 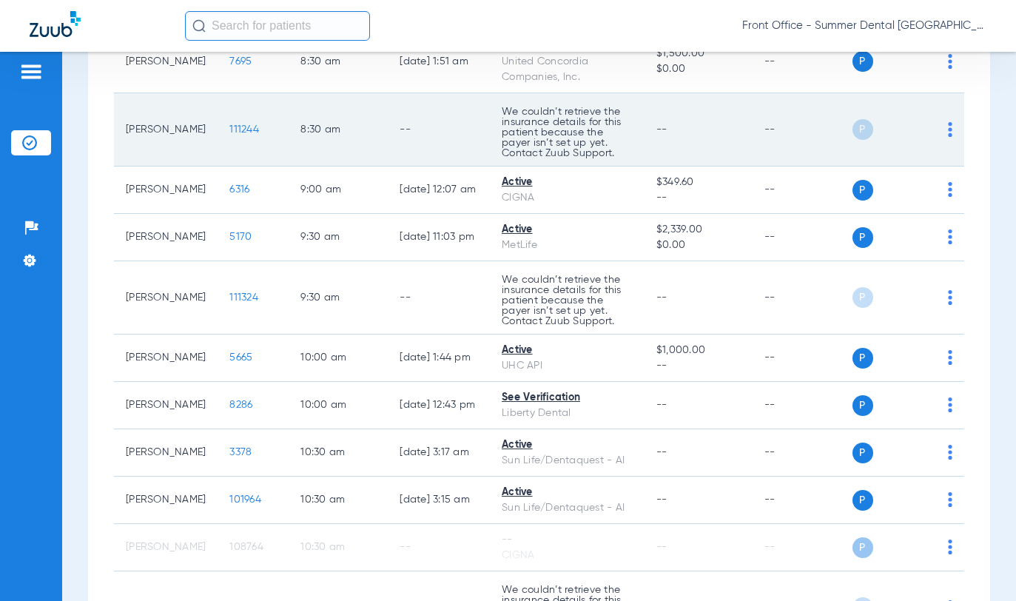 What do you see at coordinates (241, 452) in the screenshot?
I see `span: 3378` at bounding box center [241, 452].